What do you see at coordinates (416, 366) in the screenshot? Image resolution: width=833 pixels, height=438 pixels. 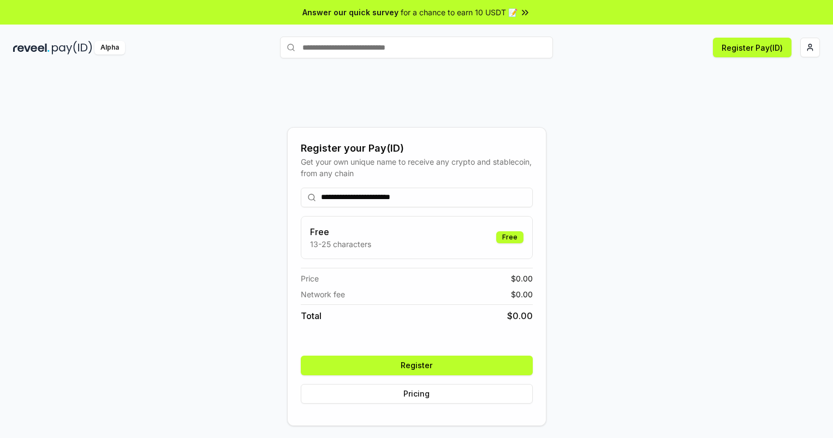 I see `button: Register` at bounding box center [416, 366].